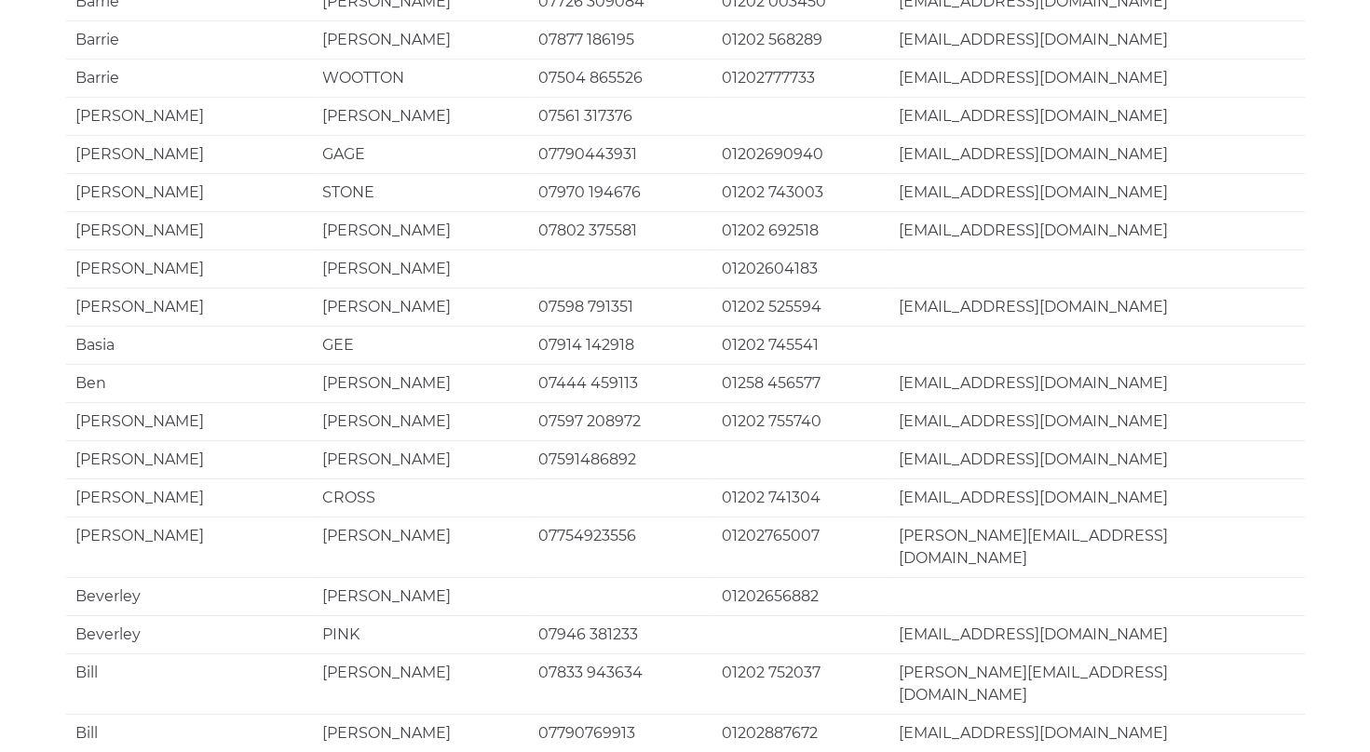 This screenshot has height=752, width=1370. What do you see at coordinates (800, 39) in the screenshot?
I see `td: 01202 568289` at bounding box center [800, 39].